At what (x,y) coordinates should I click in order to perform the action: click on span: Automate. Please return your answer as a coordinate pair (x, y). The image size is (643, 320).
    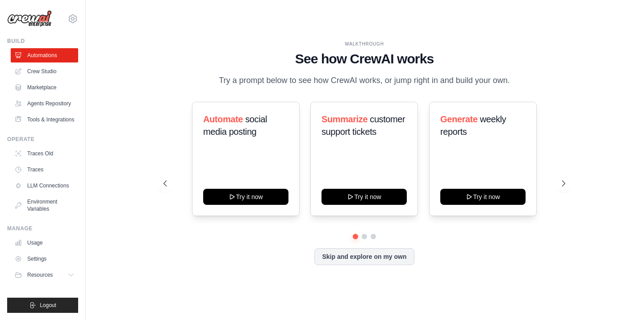
    Looking at the image, I should click on (223, 119).